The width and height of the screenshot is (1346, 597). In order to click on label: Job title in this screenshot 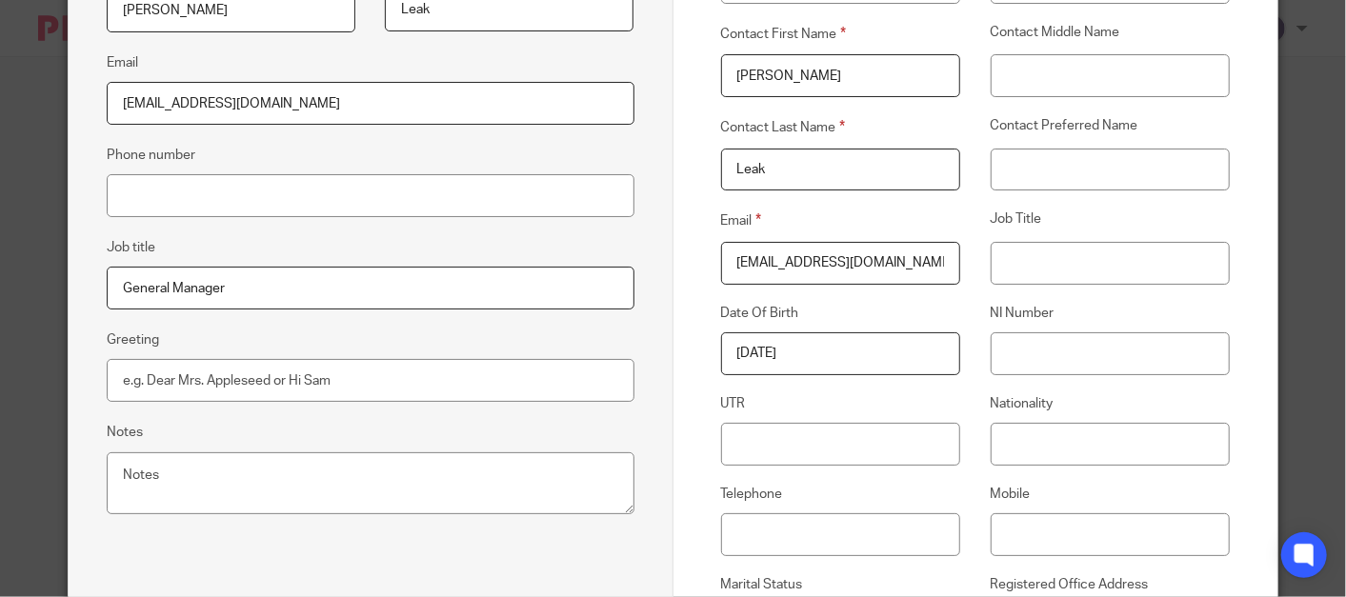, I will do `click(131, 248)`.